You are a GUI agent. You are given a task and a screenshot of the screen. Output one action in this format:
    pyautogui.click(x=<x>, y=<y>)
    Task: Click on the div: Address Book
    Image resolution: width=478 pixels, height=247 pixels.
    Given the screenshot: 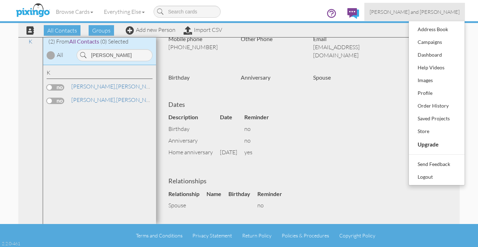 What is the action you would take?
    pyautogui.click(x=437, y=29)
    